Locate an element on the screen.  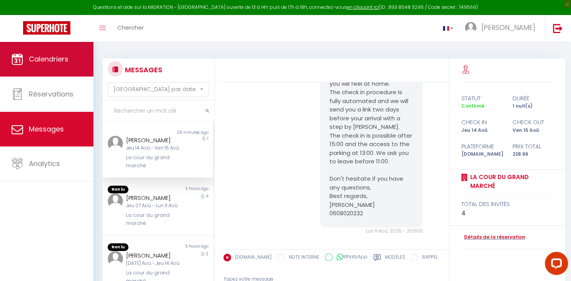
div: 3 hours ago is located at coordinates (186, 189).